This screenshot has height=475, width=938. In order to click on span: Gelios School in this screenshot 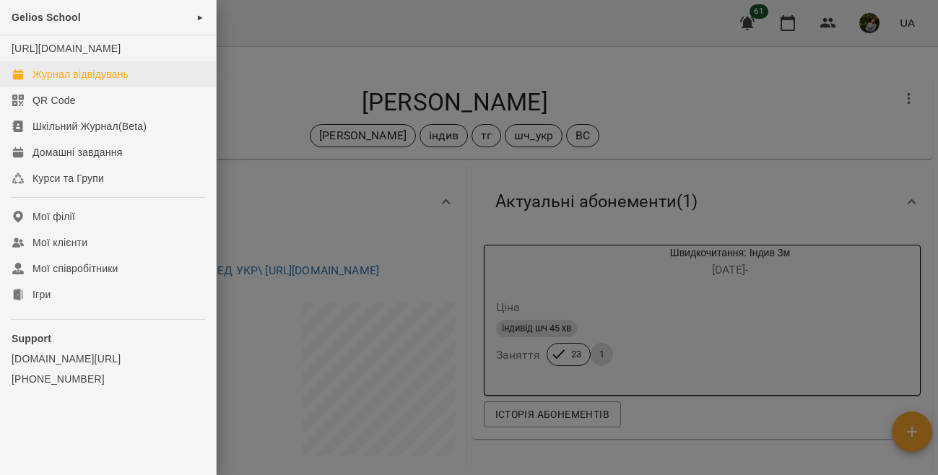, I will do `click(46, 17)`.